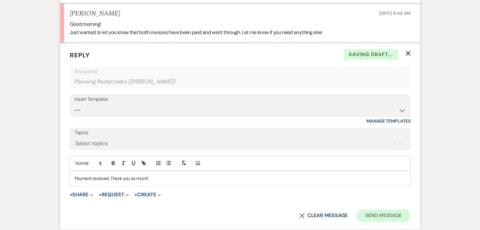 The width and height of the screenshot is (480, 230). Describe the element at coordinates (92, 143) in the screenshot. I see `div: Select topics` at that location.